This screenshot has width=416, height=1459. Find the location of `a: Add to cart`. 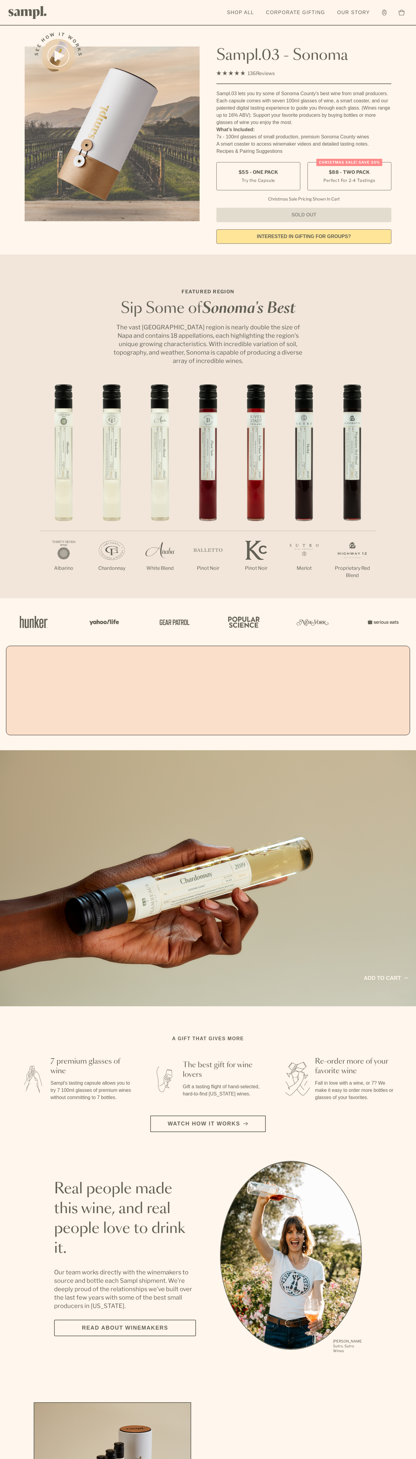

a: Add to cart is located at coordinates (385, 978).